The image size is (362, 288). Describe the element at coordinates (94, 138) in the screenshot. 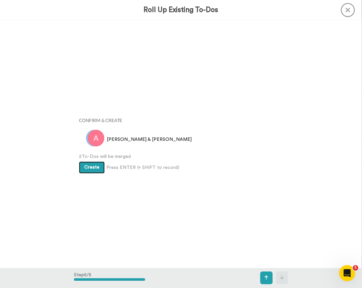

I see `img: e.png` at that location.